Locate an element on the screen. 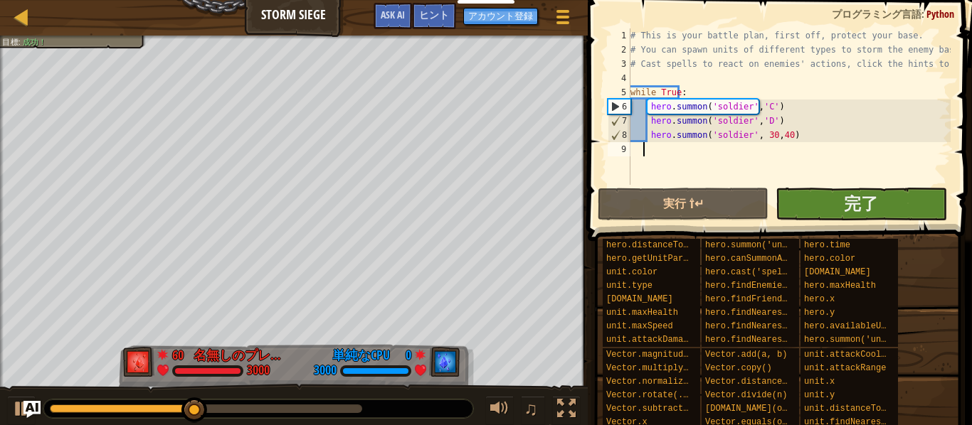 The width and height of the screenshot is (972, 425). div: 9 is located at coordinates (619, 149).